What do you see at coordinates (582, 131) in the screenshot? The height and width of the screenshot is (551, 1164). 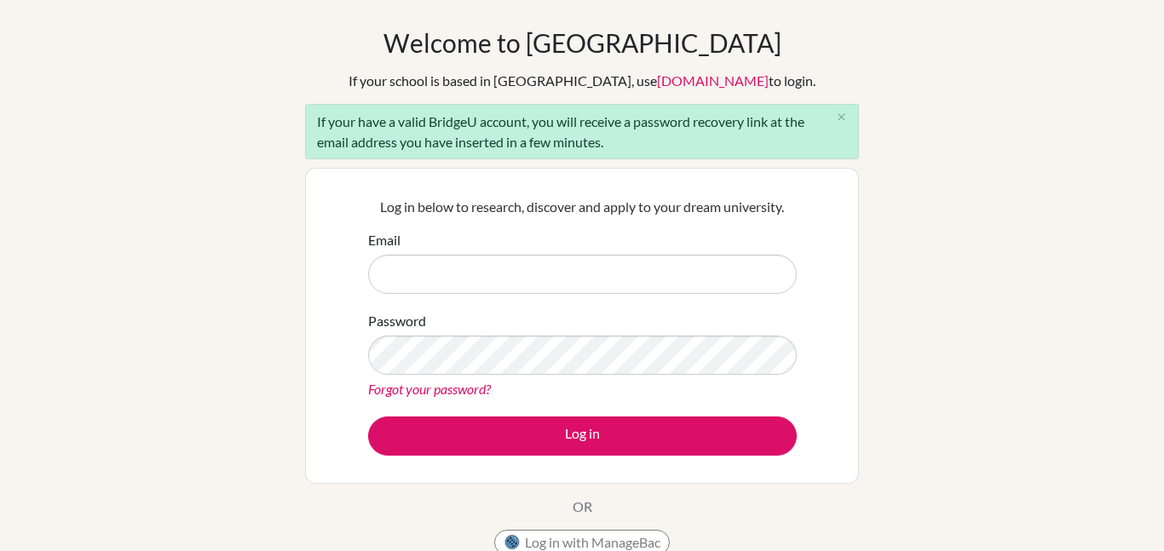 I see `div: If your have a valid BridgeU account, you will receive a password recovery link at the email addr...` at bounding box center [582, 131].